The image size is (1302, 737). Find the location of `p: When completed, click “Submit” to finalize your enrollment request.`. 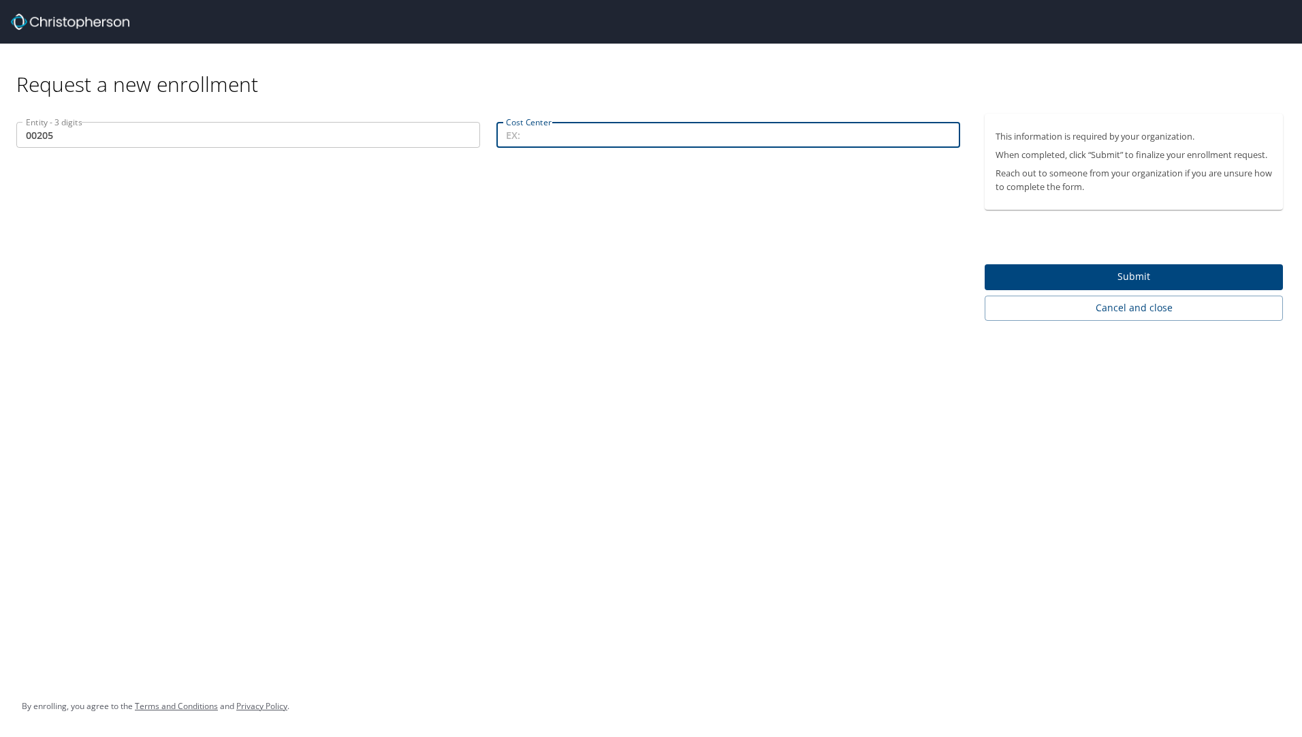

p: When completed, click “Submit” to finalize your enrollment request. is located at coordinates (1134, 155).